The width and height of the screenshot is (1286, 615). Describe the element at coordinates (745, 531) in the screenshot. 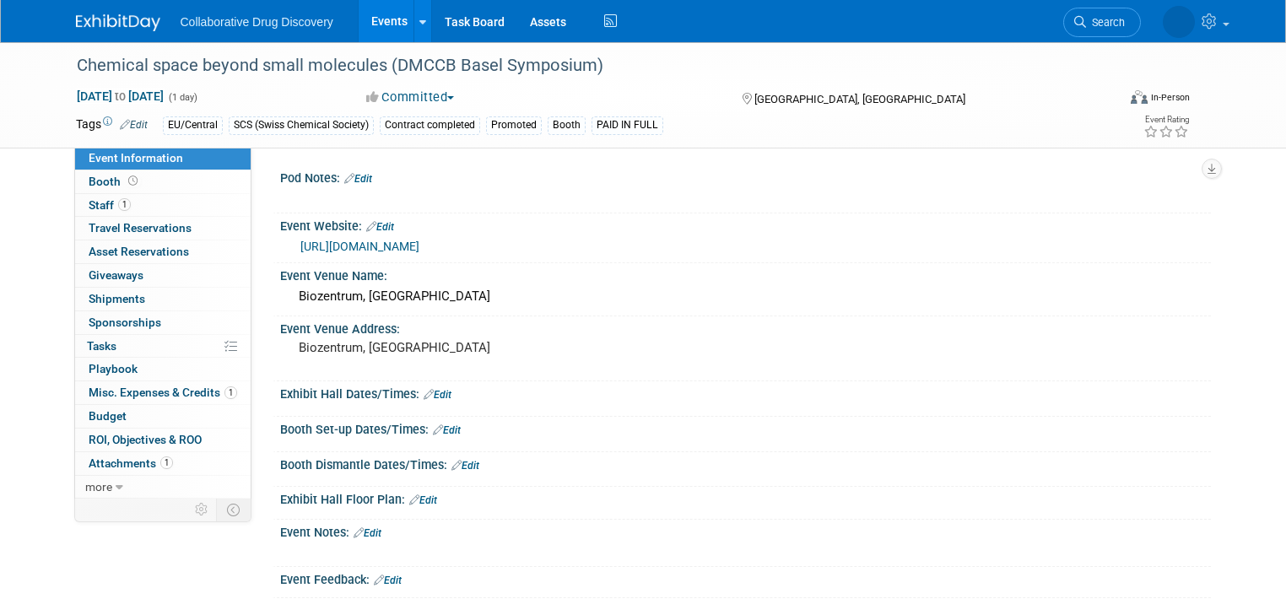

I see `div: Event Notes:` at that location.